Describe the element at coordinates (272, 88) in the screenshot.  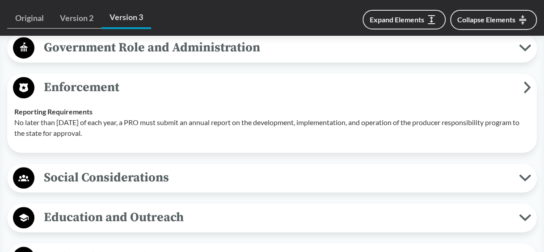
I see `button: Enforcement` at that location.